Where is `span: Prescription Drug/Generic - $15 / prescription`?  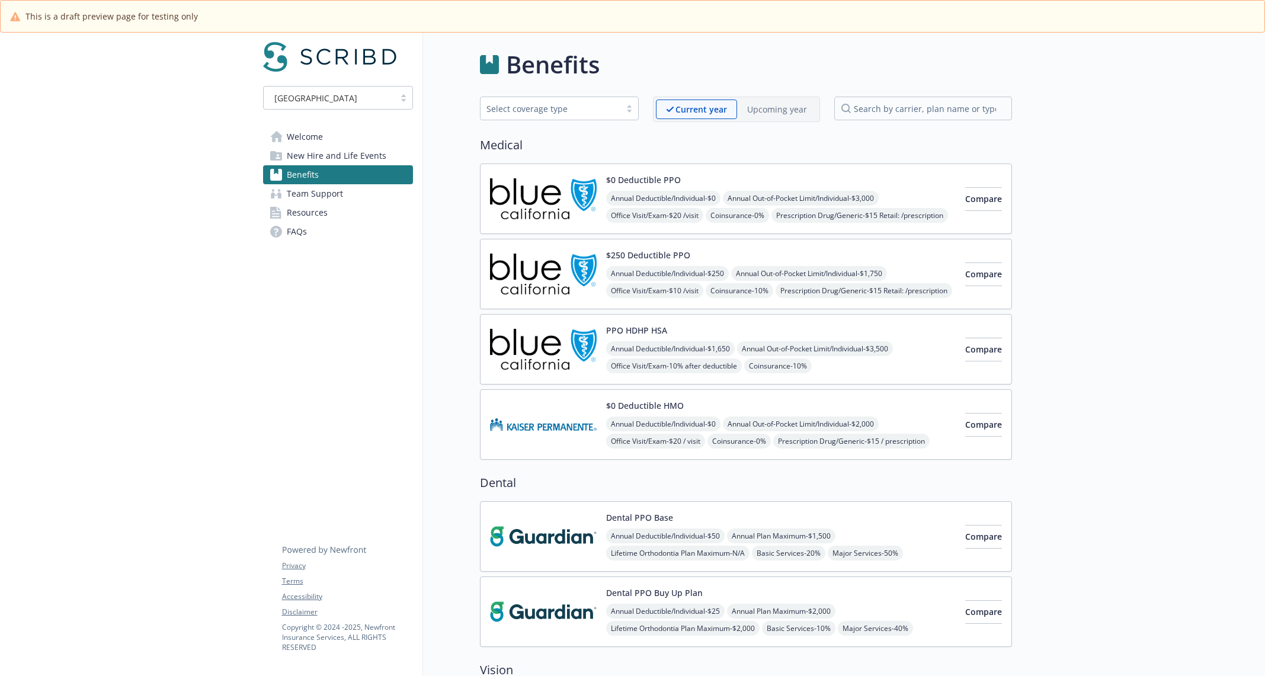
span: Prescription Drug/Generic - $15 / prescription is located at coordinates (852, 441).